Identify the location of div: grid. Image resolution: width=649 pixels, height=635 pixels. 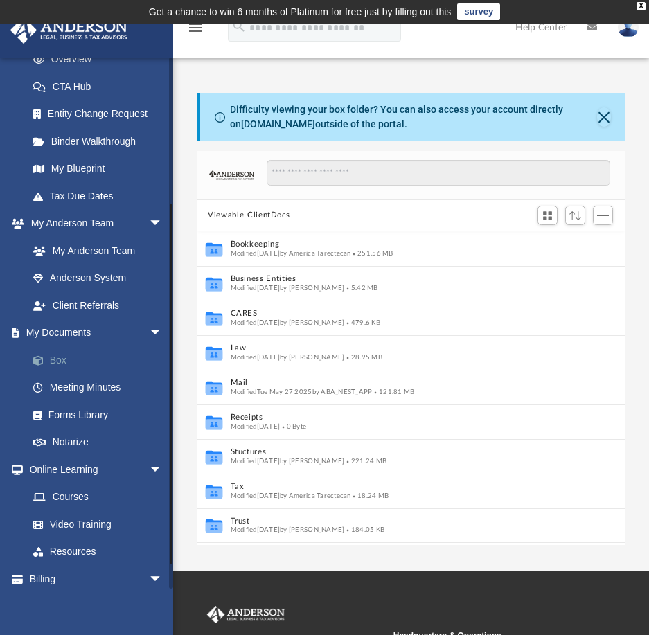
(411, 389).